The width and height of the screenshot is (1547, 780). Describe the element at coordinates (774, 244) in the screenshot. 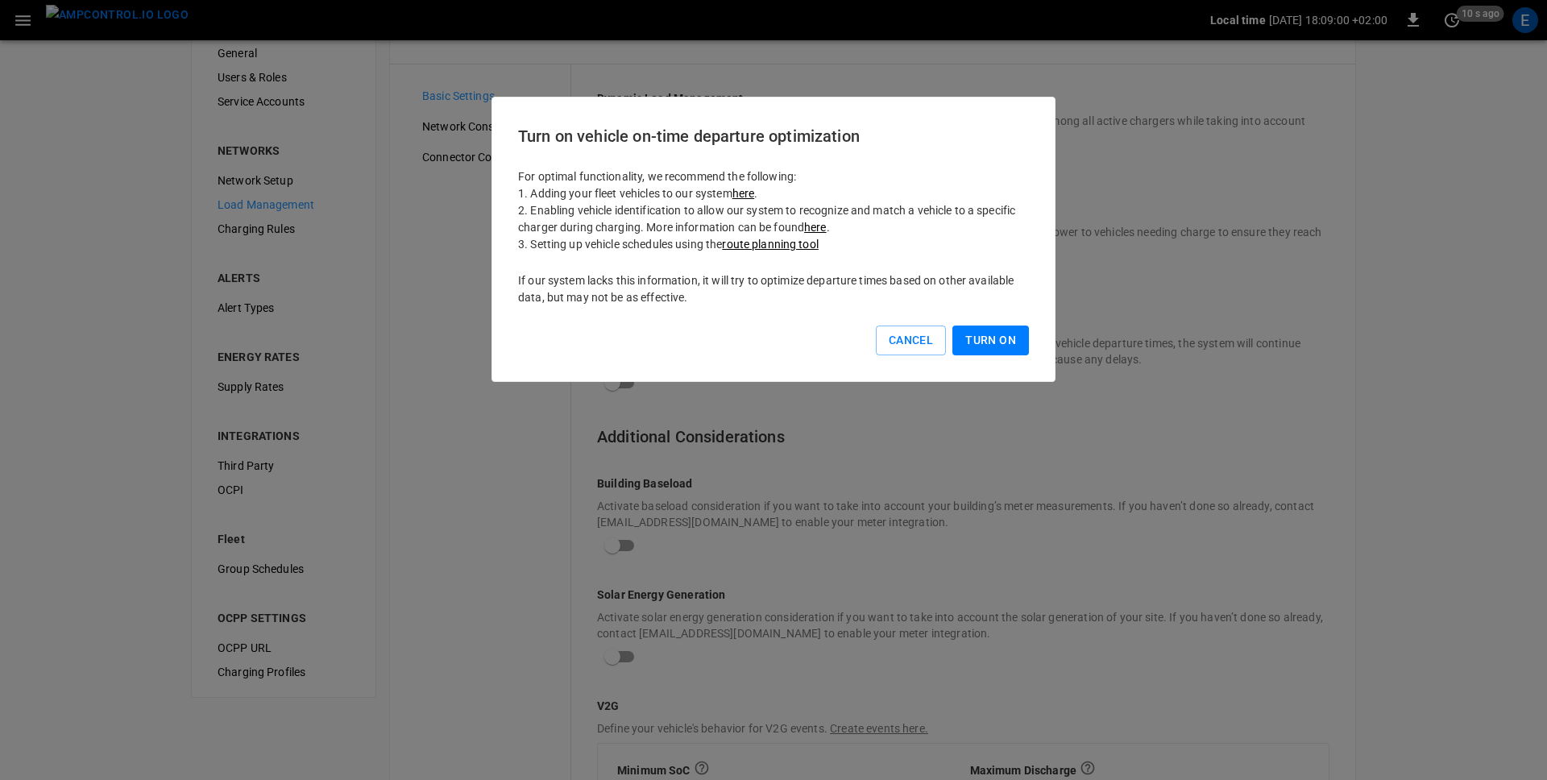

I see `p: 3. Setting up vehicle schedules using the` at that location.